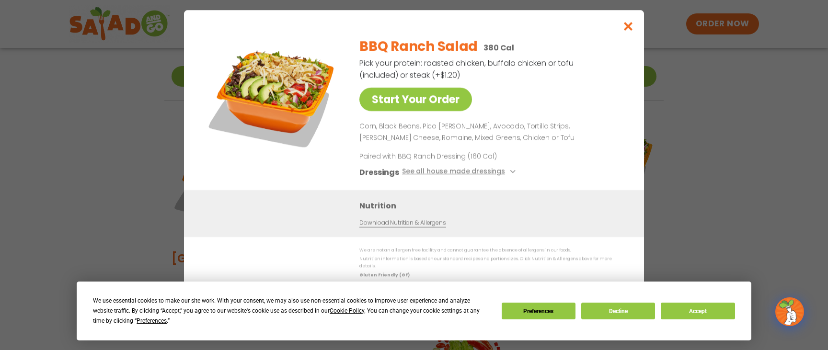 The image size is (828, 350). I want to click on div: Cookie Consent Prompt, so click(414, 311).